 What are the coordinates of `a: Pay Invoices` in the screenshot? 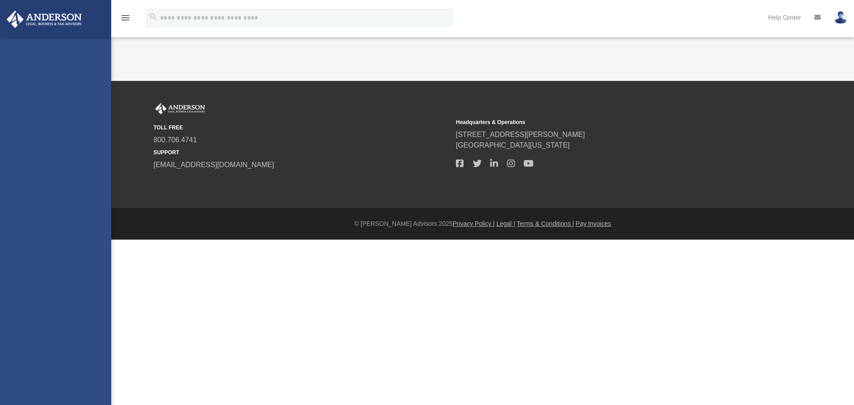 It's located at (593, 224).